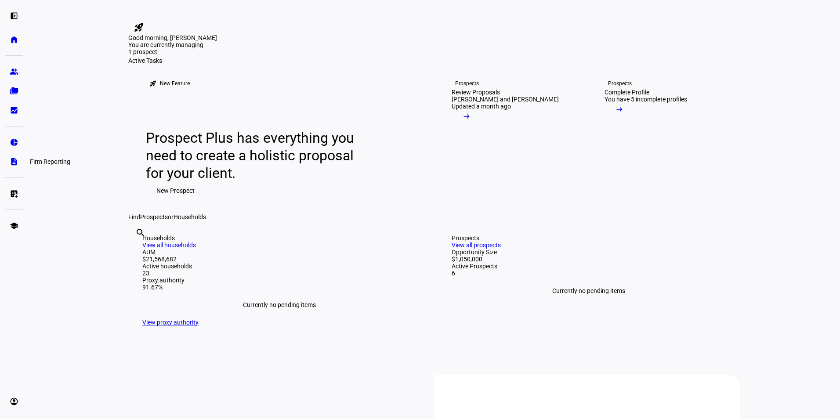 The image size is (840, 419). What do you see at coordinates (50, 162) in the screenshot?
I see `div: Firm Reporting` at bounding box center [50, 162].